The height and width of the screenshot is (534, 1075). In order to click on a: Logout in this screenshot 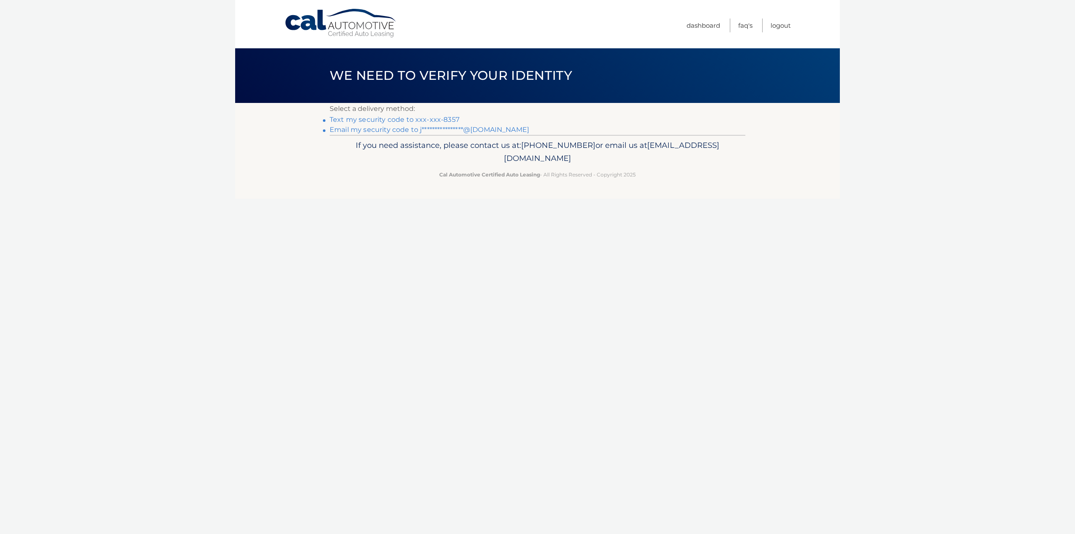, I will do `click(781, 25)`.